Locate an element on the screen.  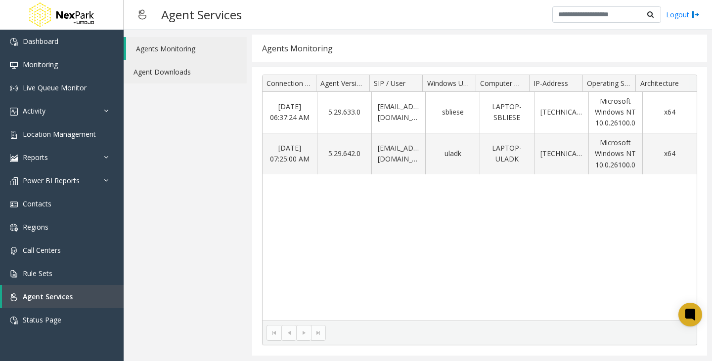
span: Status Page is located at coordinates (42, 320).